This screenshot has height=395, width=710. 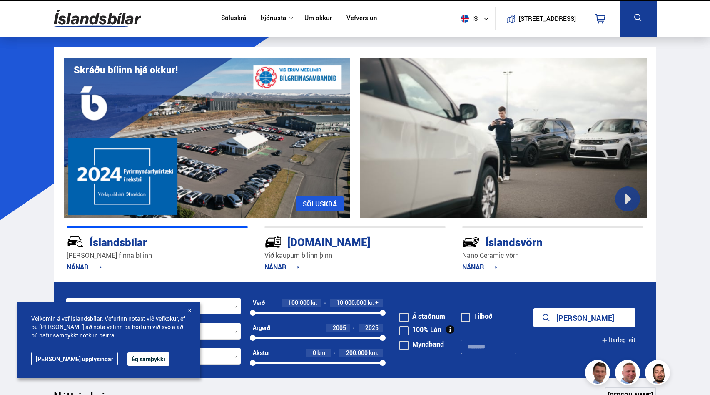 What do you see at coordinates (477, 316) in the screenshot?
I see `label: Tilboð` at bounding box center [477, 316].